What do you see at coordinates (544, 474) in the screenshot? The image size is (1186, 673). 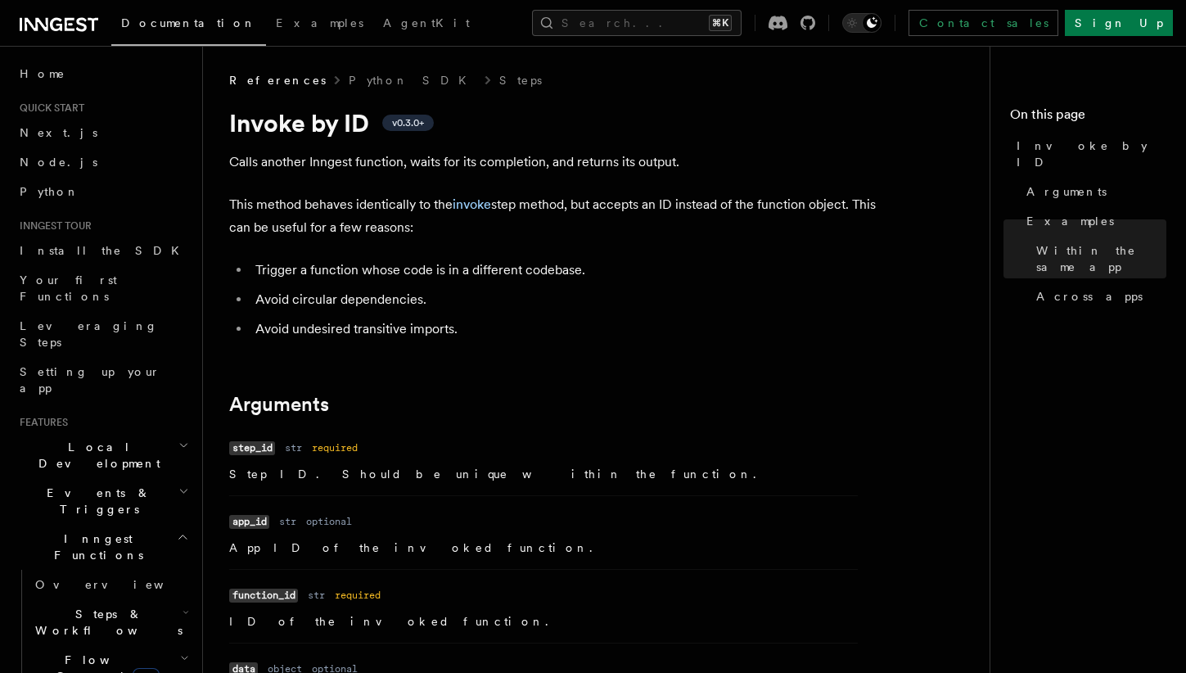 I see `p: Step ID. Should be unique within the function.` at bounding box center [544, 474].